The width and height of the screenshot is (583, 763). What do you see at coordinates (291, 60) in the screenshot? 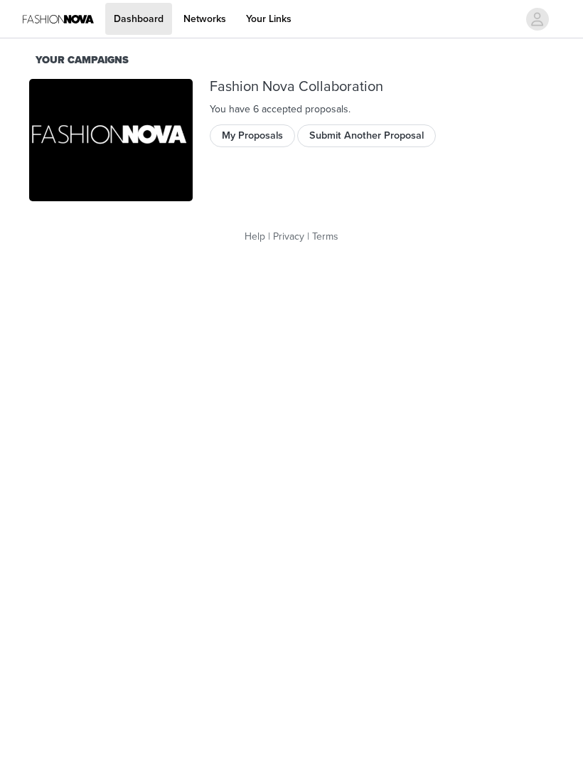
I see `div: Your Campaigns` at bounding box center [291, 60].